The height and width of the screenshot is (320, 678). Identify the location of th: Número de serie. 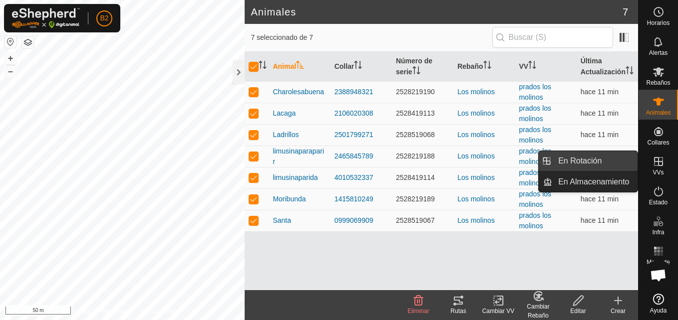
(422, 67).